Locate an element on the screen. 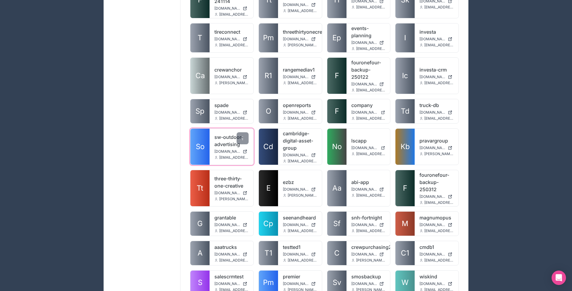  span: So is located at coordinates (200, 147).